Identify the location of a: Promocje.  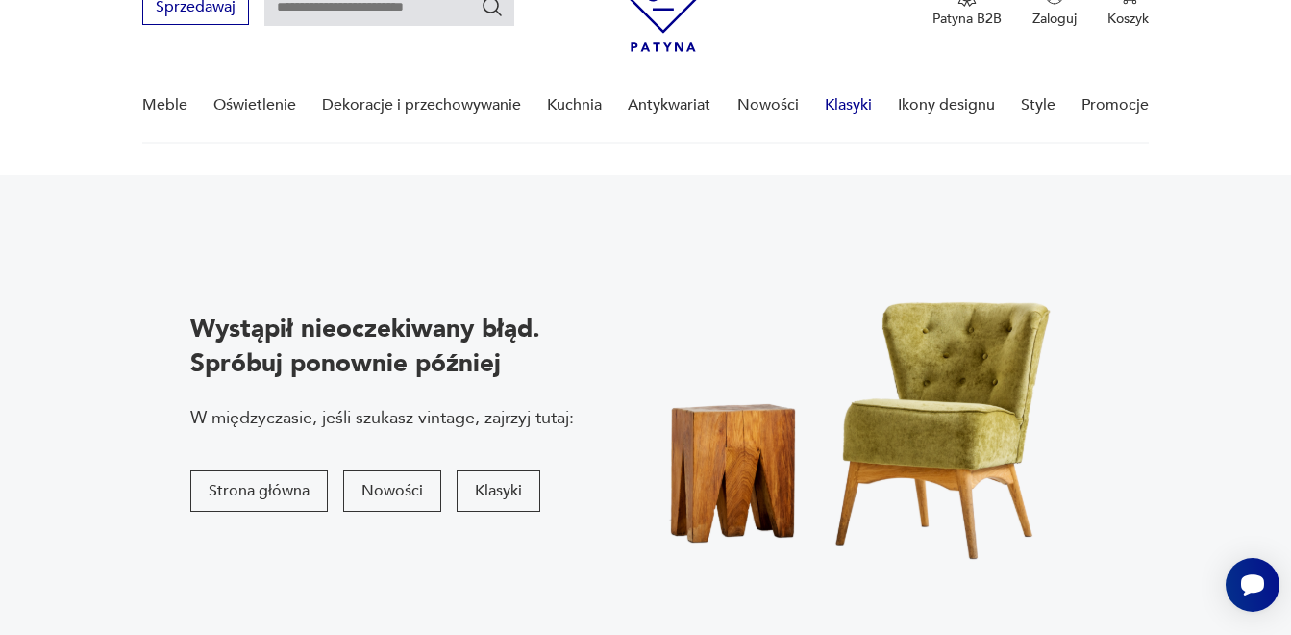
(1115, 105).